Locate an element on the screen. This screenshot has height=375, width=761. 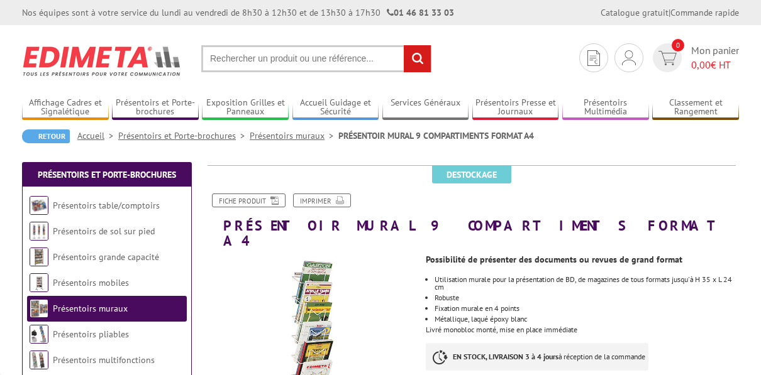
a: Présentoirs multifonctions is located at coordinates (104, 360).